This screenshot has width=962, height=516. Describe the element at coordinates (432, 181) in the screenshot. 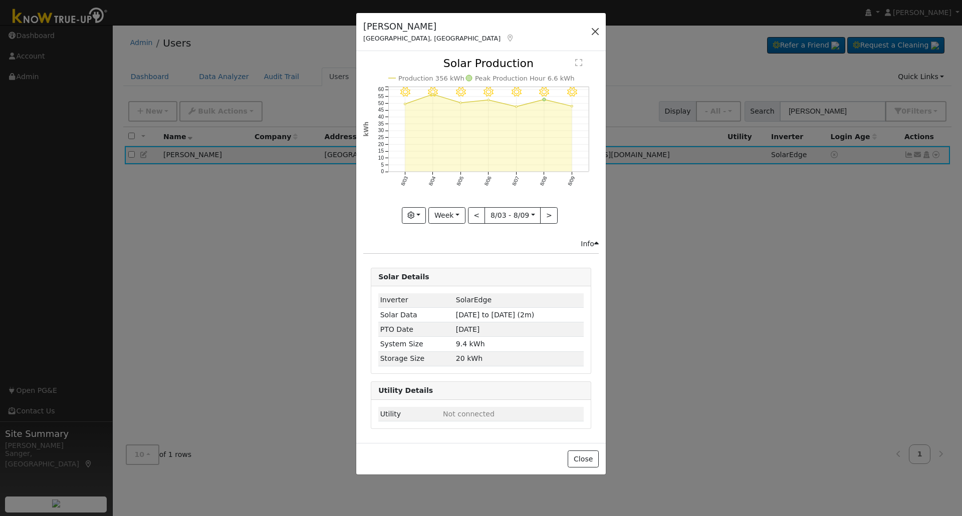

I see `text: 8/04` at that location.